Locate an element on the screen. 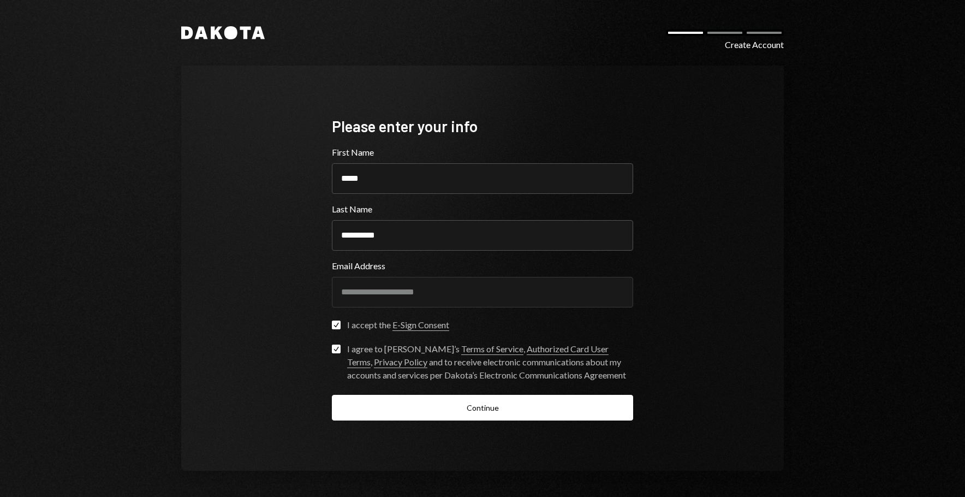 The height and width of the screenshot is (497, 965). label: First Name is located at coordinates (482, 152).